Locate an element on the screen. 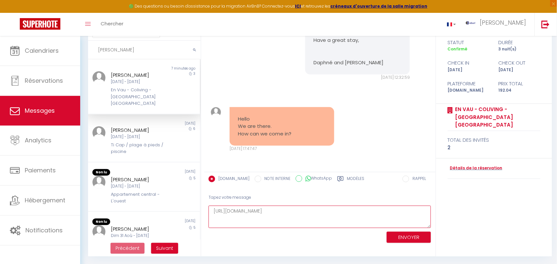 The width and height of the screenshot is (557, 264). pre: Hello We are there. How can we come in? is located at coordinates (282, 127).